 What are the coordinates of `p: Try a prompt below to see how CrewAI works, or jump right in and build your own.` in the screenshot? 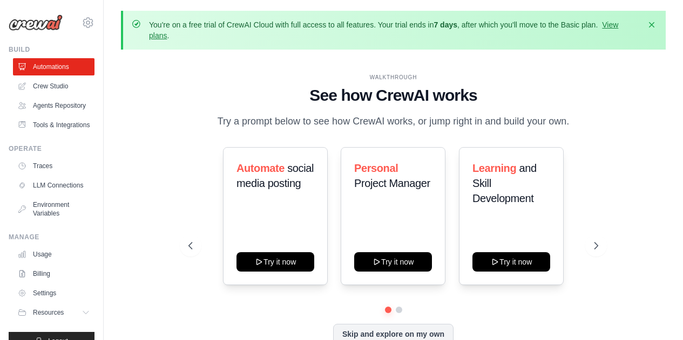 It's located at (393, 121).